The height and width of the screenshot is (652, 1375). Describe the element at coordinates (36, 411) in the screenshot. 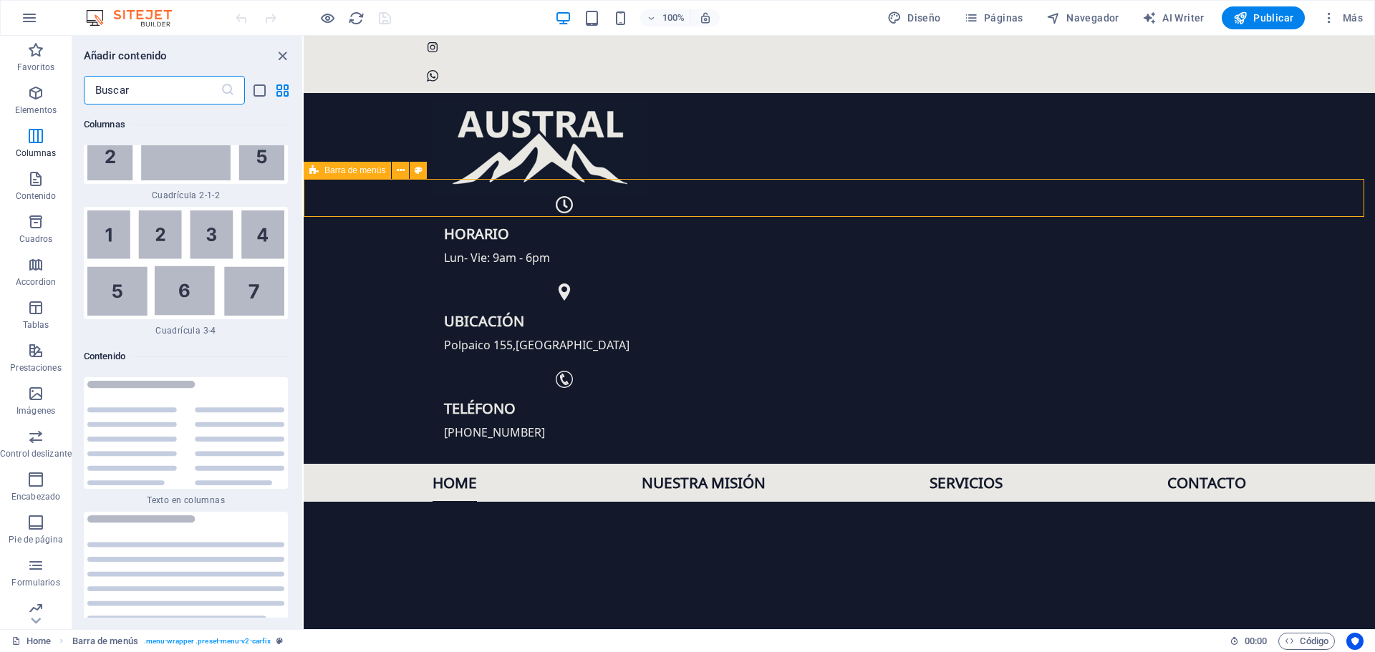

I see `p: Imágenes` at that location.